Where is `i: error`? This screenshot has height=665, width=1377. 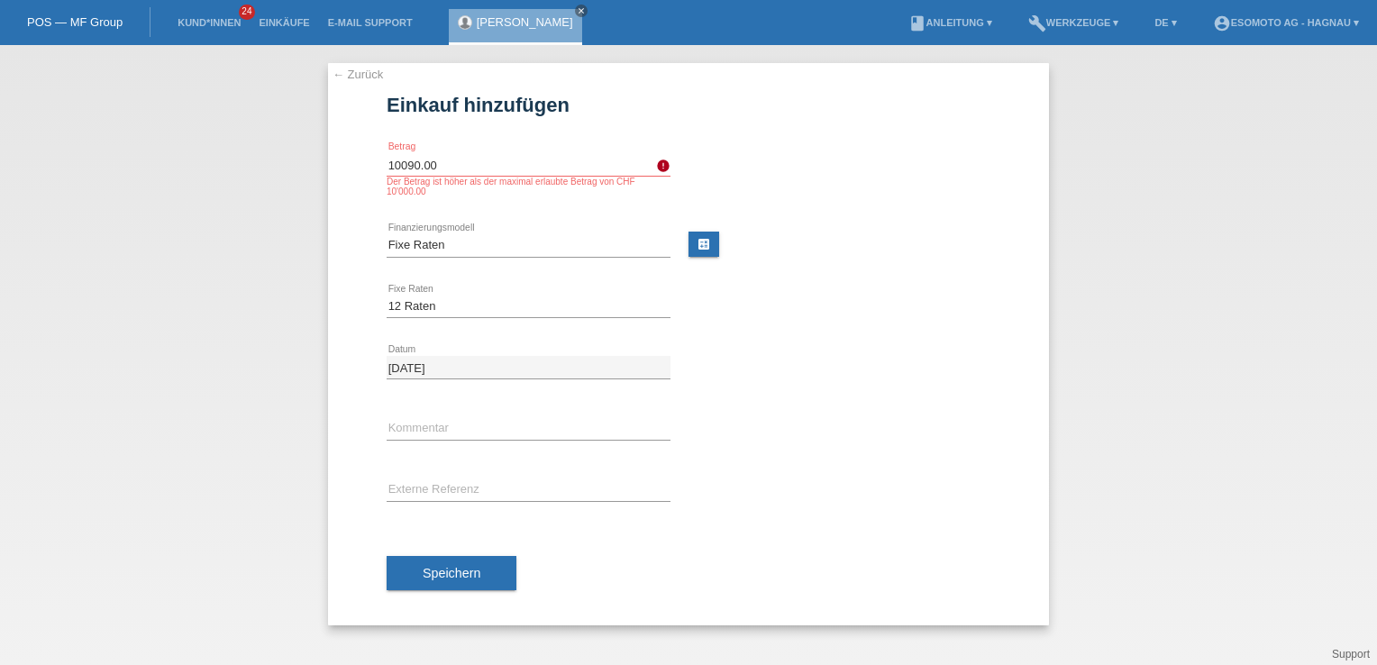
i: error is located at coordinates (663, 166).